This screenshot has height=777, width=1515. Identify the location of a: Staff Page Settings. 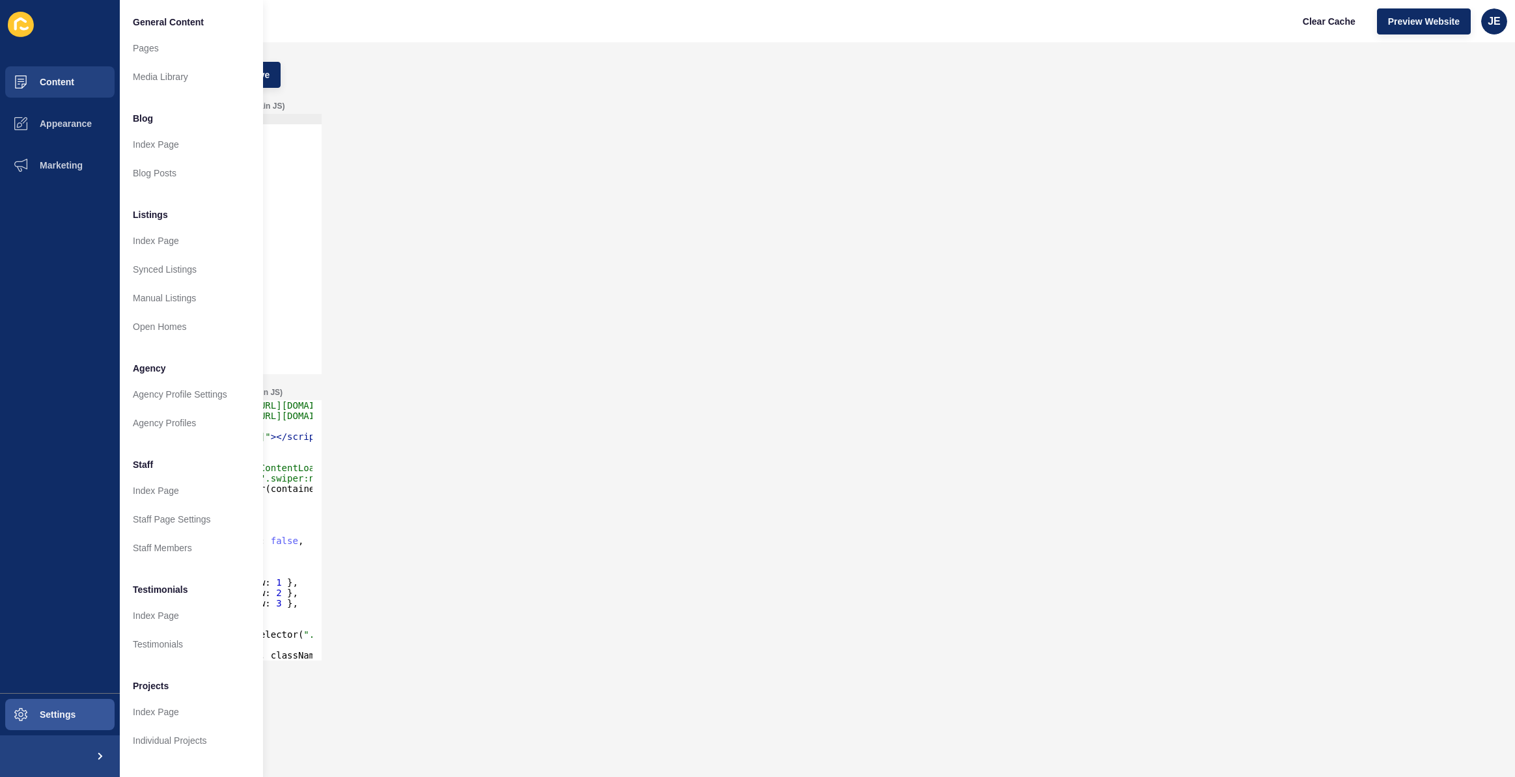
(191, 519).